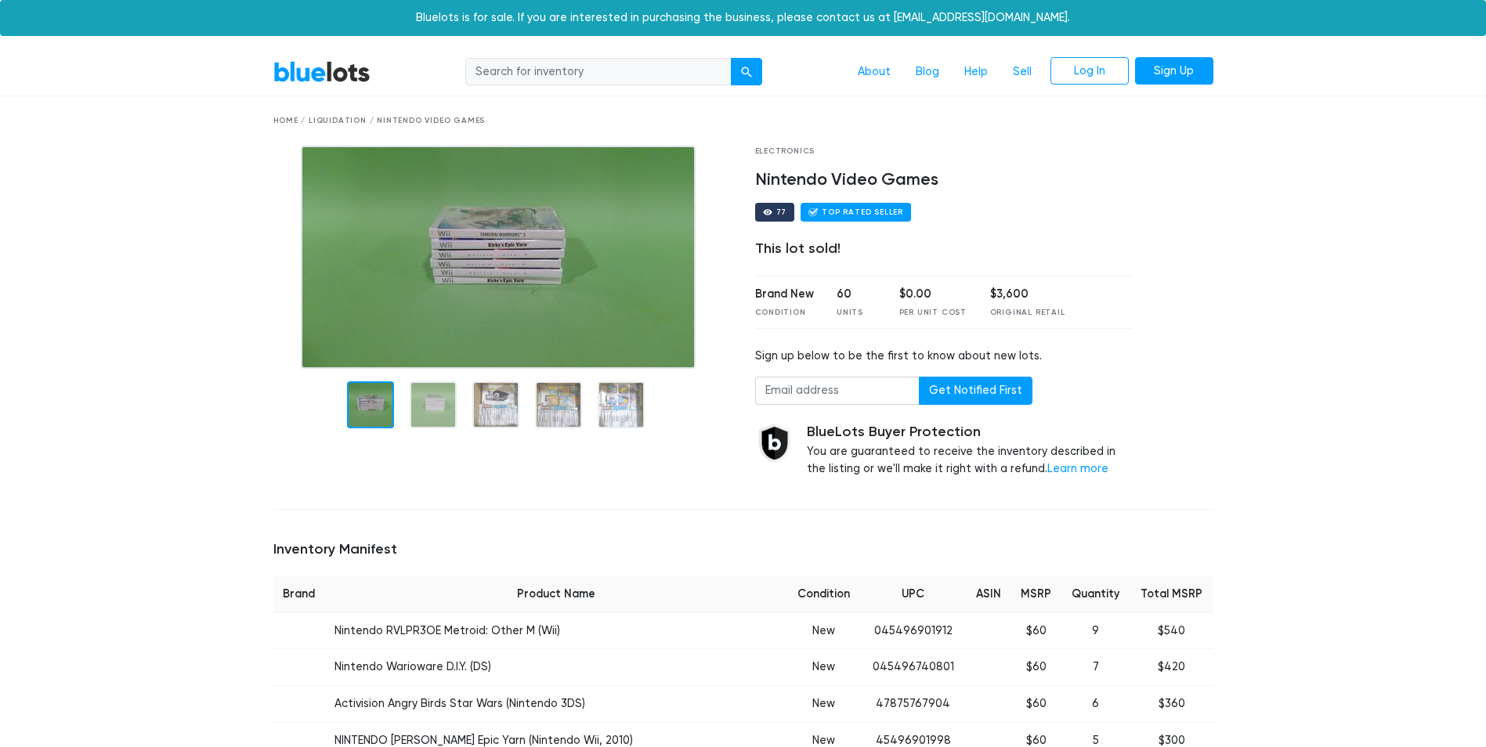  Describe the element at coordinates (498, 257) in the screenshot. I see `img: WIN_20180820_07_43_48_Pro.jpg` at that location.